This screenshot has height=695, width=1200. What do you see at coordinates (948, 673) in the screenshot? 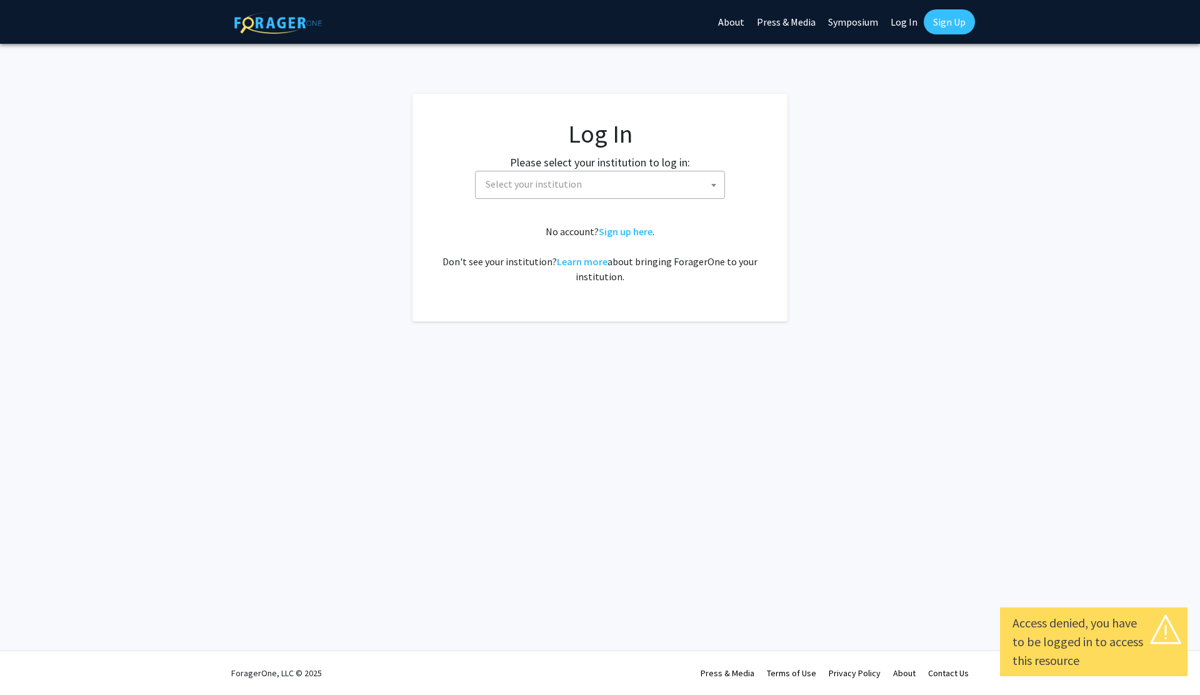
I see `a: Contact Us` at bounding box center [948, 673].